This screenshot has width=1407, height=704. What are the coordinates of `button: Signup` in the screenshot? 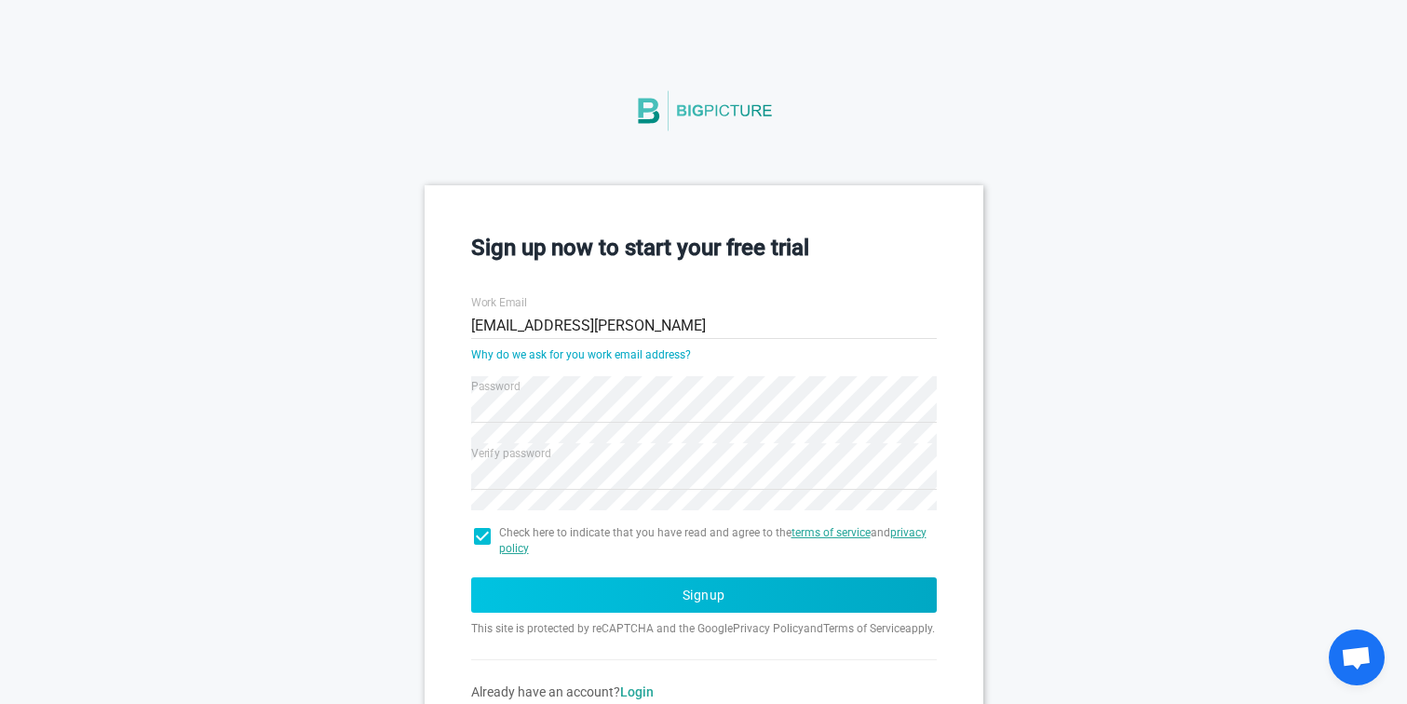 It's located at (704, 595).